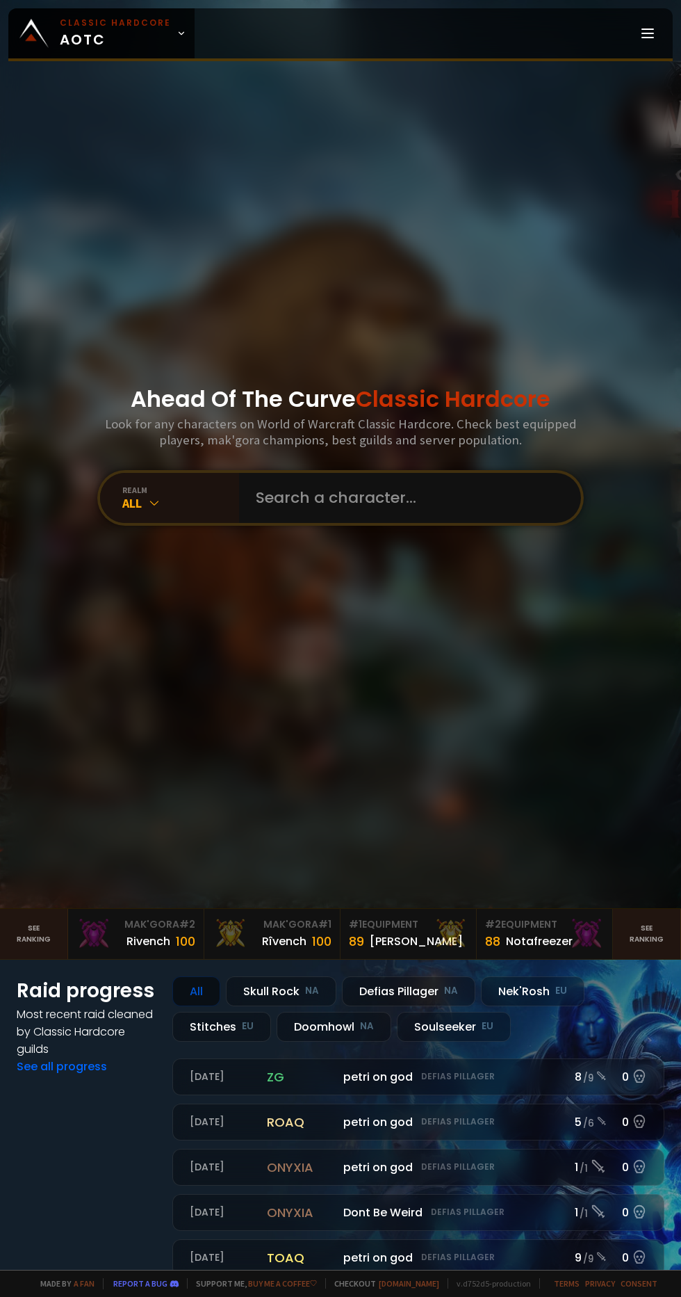 This screenshot has width=681, height=1297. I want to click on h1: Ahead Of The Curve, so click(341, 399).